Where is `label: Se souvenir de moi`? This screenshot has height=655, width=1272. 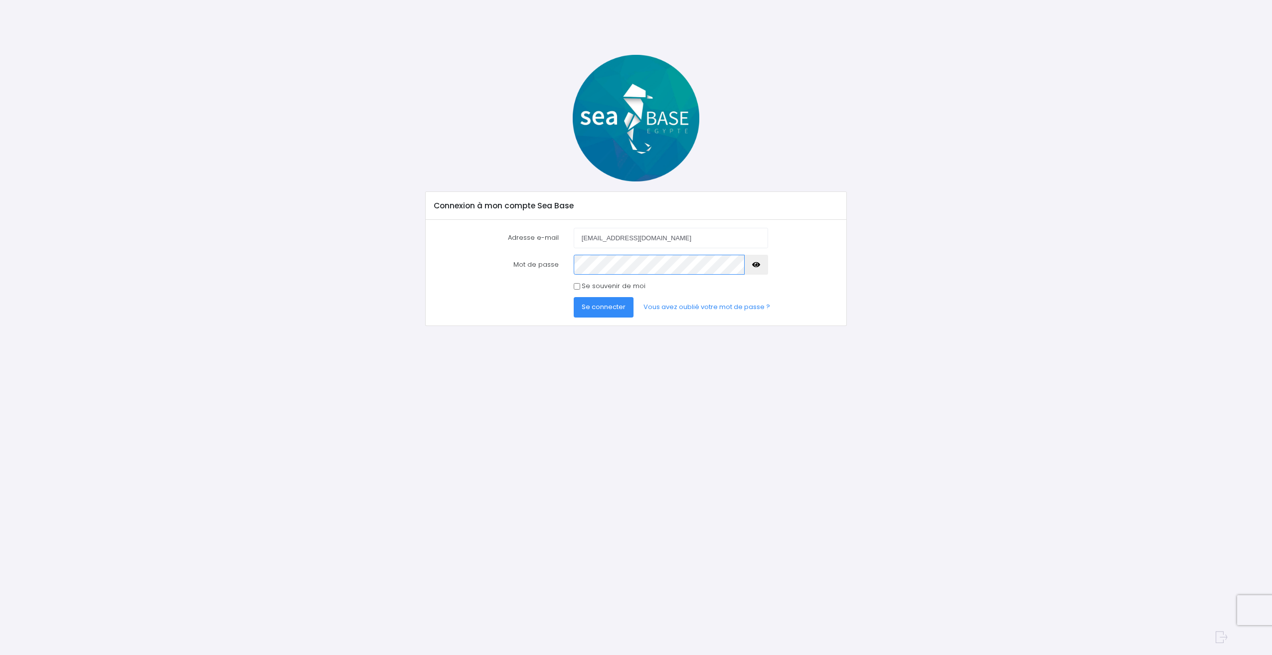
label: Se souvenir de moi is located at coordinates (614, 286).